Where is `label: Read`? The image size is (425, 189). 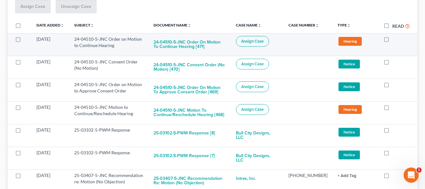 label: Read is located at coordinates (398, 26).